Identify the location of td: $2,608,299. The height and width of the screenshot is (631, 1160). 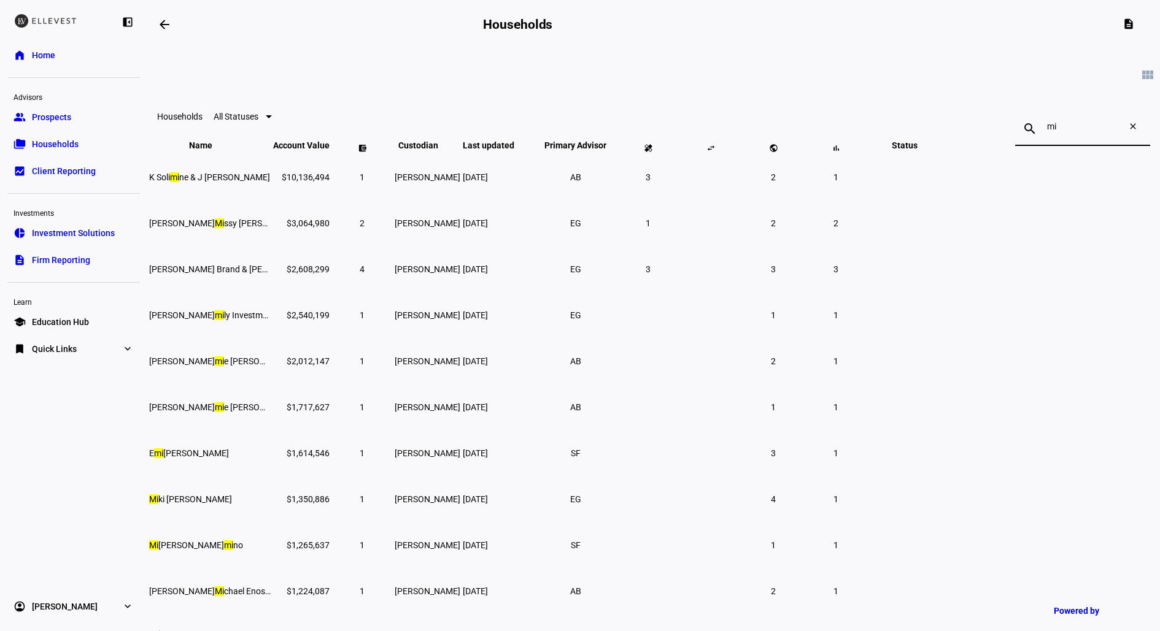
(301, 269).